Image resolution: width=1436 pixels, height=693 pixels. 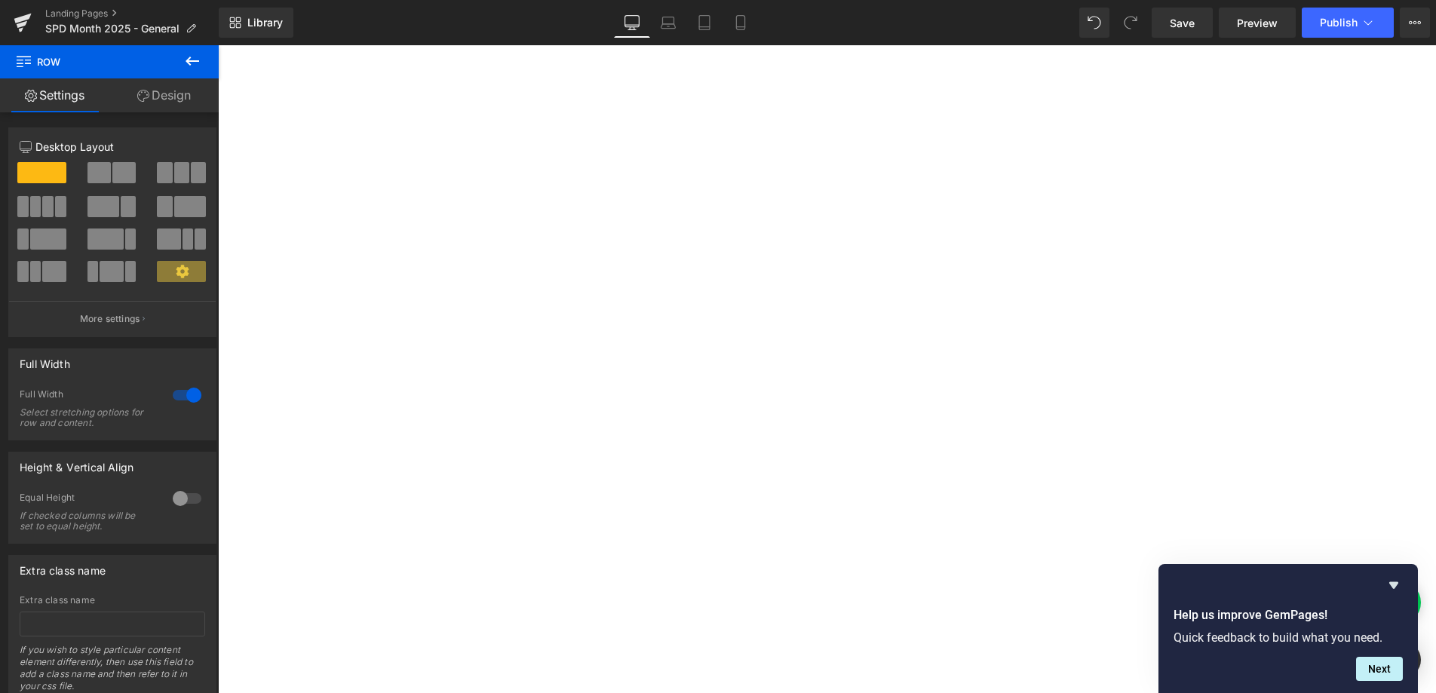 What do you see at coordinates (632, 23) in the screenshot?
I see `a: Desktop` at bounding box center [632, 23].